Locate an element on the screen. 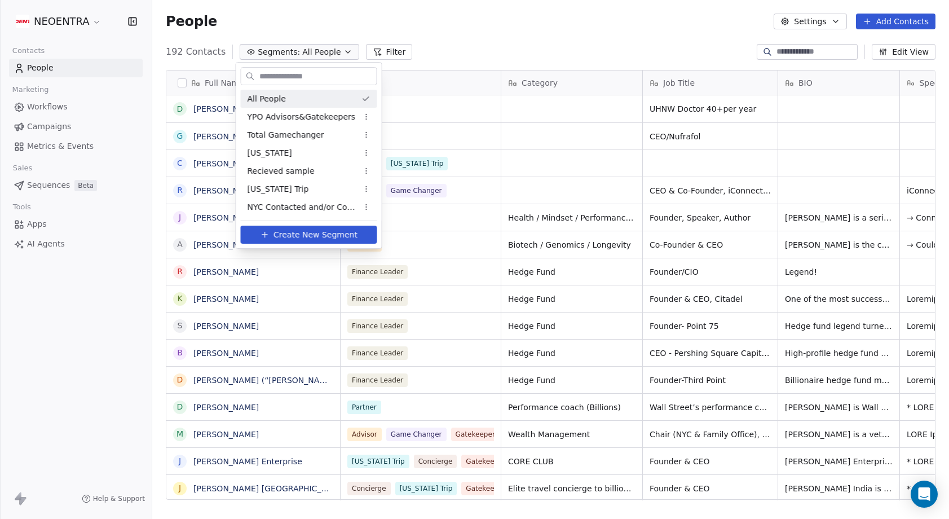  div: Suggestions is located at coordinates (309, 153).